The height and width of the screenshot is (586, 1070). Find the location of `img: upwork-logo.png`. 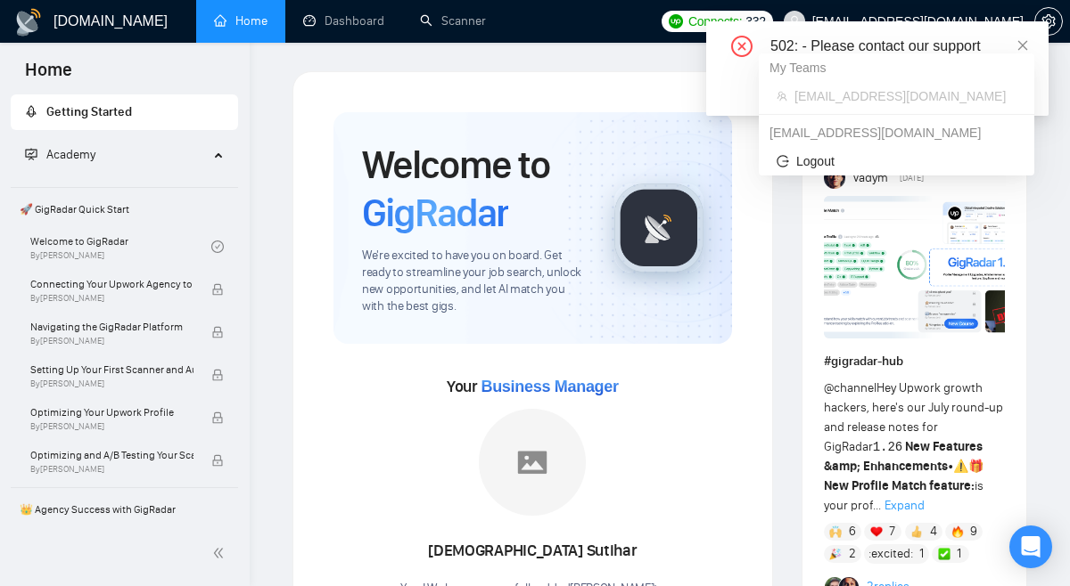

img: upwork-logo.png is located at coordinates (676, 21).